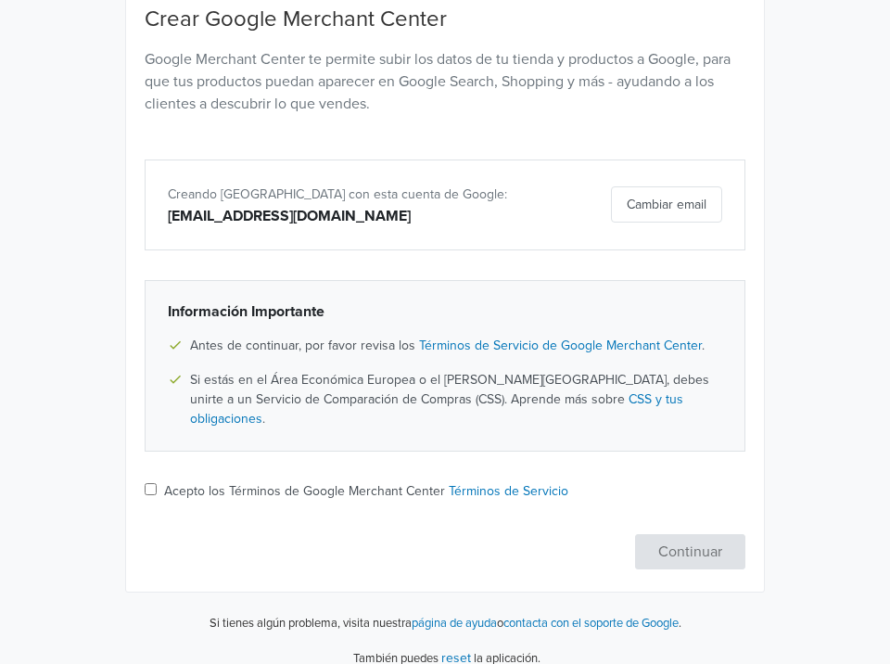 The width and height of the screenshot is (890, 664). I want to click on p: Si tienes algún problema, visita nuestra o ., so click(445, 624).